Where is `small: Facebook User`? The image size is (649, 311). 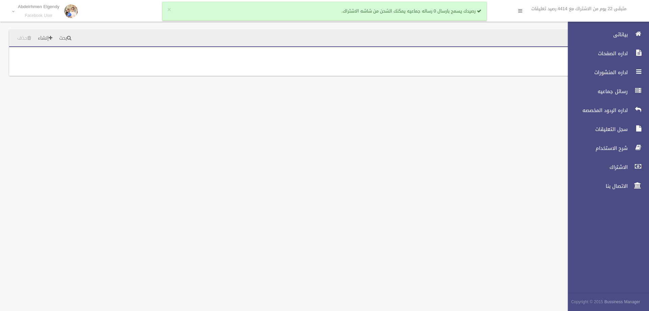 small: Facebook User is located at coordinates (39, 16).